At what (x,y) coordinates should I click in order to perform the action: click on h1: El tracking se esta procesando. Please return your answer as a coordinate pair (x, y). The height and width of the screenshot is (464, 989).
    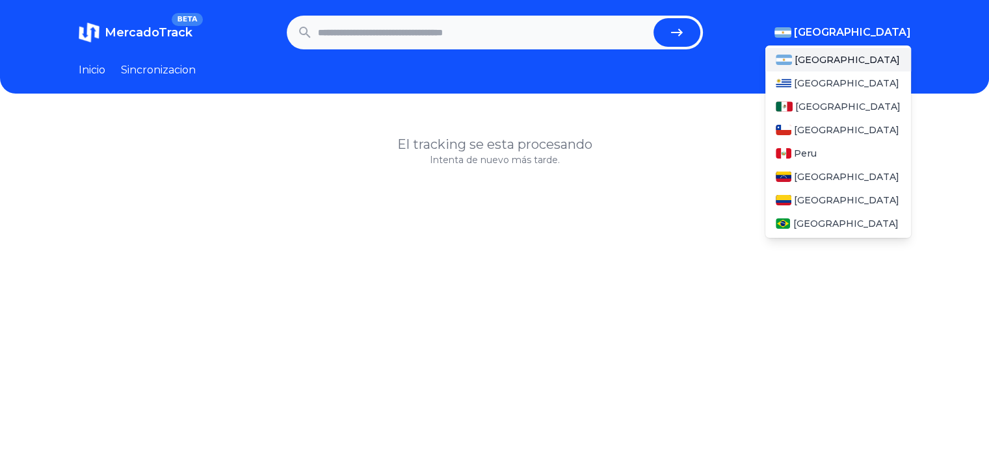
    Looking at the image, I should click on (495, 144).